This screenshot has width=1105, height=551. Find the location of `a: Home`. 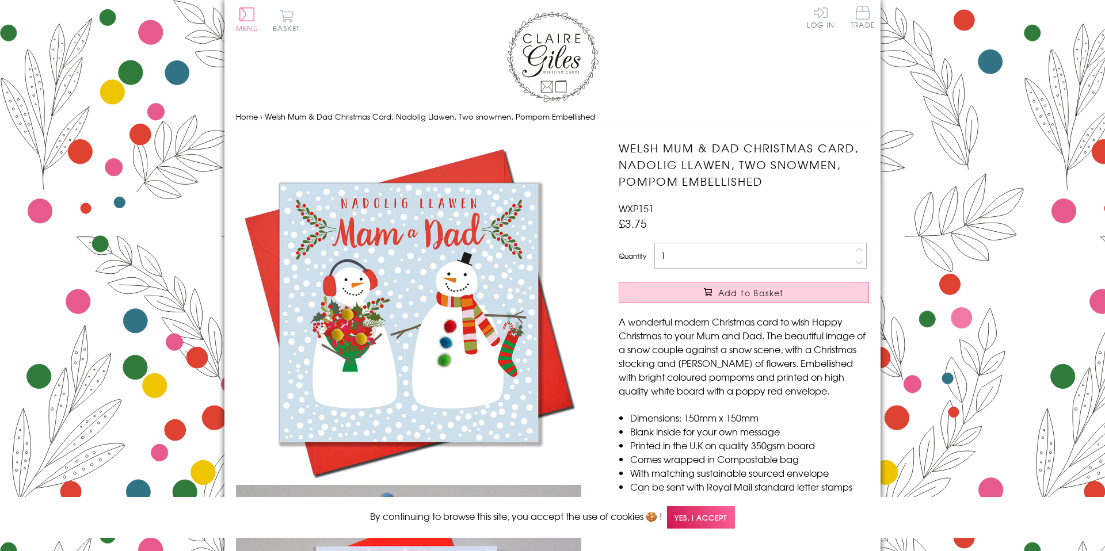

a: Home is located at coordinates (247, 116).